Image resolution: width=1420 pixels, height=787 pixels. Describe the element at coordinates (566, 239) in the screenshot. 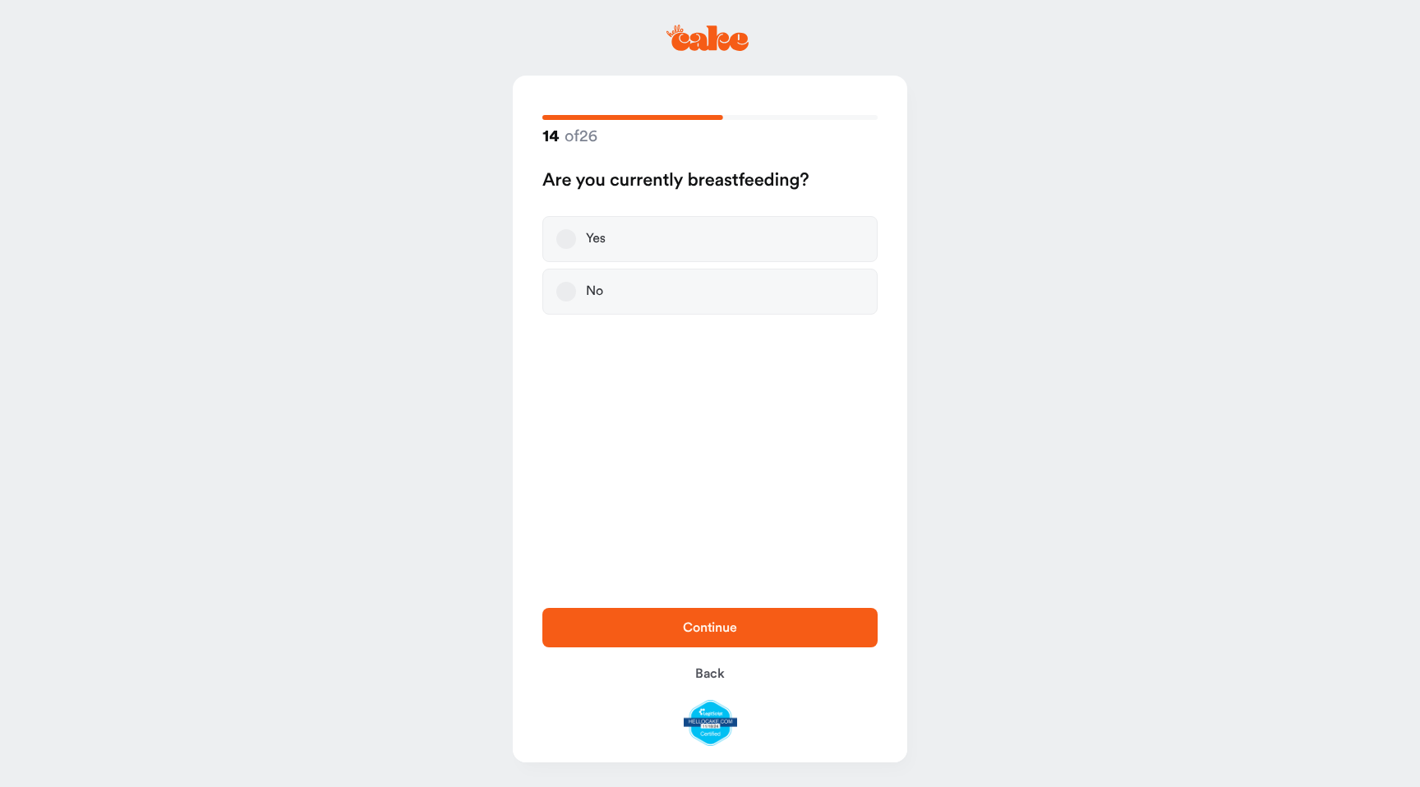

I see `button: Yes` at that location.